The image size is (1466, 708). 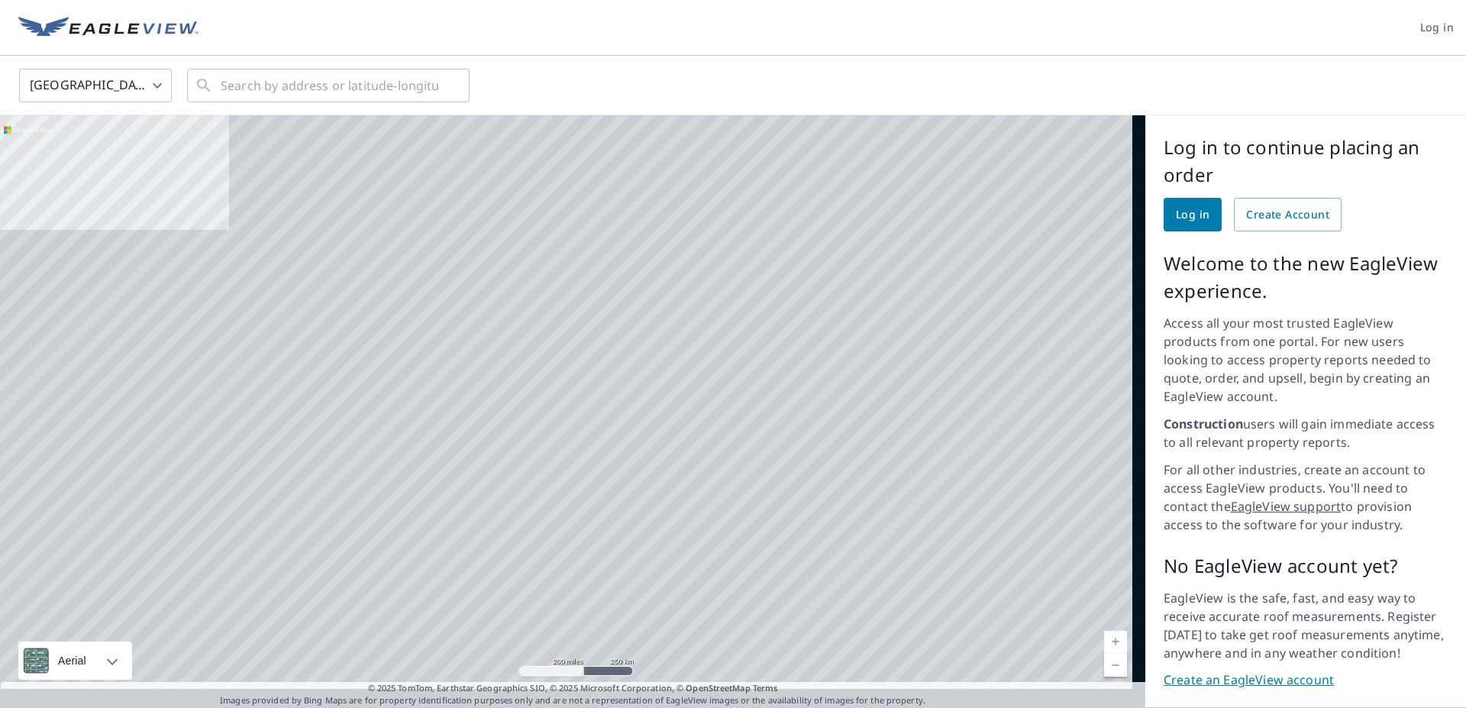 I want to click on p: Access all your most trusted EagleView products from one portal. For new users looking to access ..., so click(x=1306, y=360).